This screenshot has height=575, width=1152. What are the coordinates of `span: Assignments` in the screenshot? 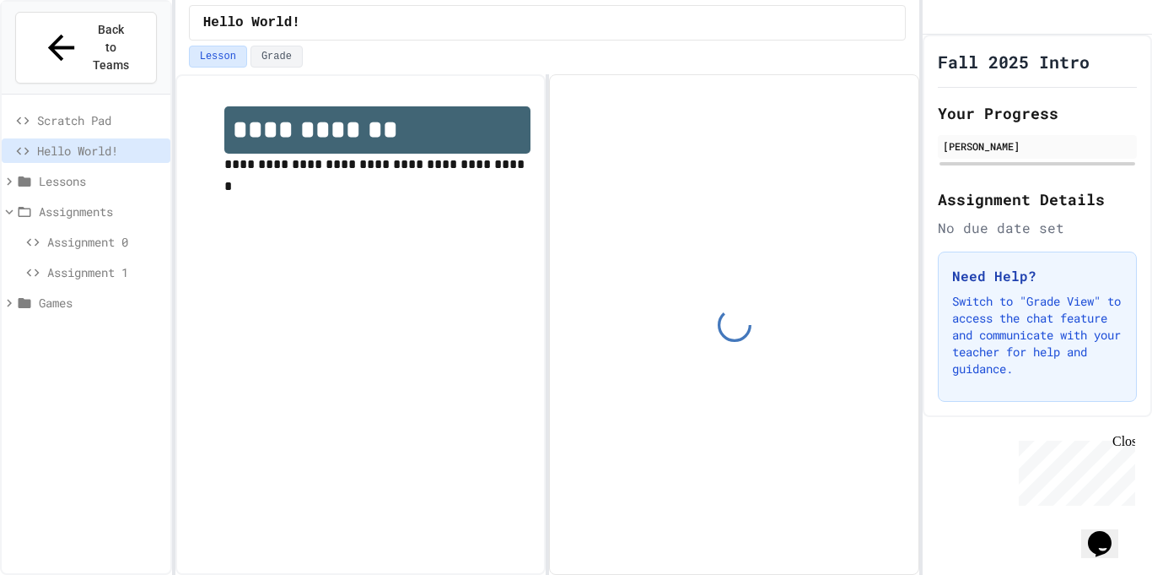 It's located at (101, 211).